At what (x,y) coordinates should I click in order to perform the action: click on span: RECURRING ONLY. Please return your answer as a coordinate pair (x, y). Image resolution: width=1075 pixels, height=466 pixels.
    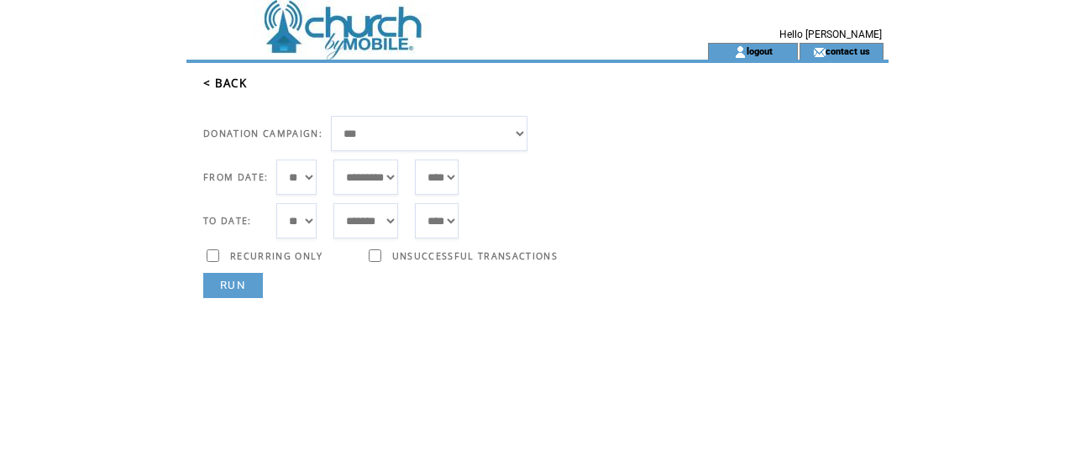
    Looking at the image, I should click on (276, 256).